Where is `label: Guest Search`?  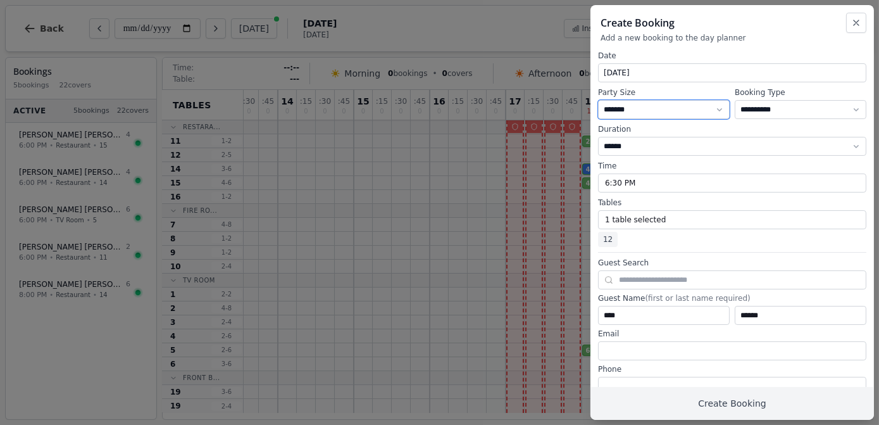
label: Guest Search is located at coordinates (732, 263).